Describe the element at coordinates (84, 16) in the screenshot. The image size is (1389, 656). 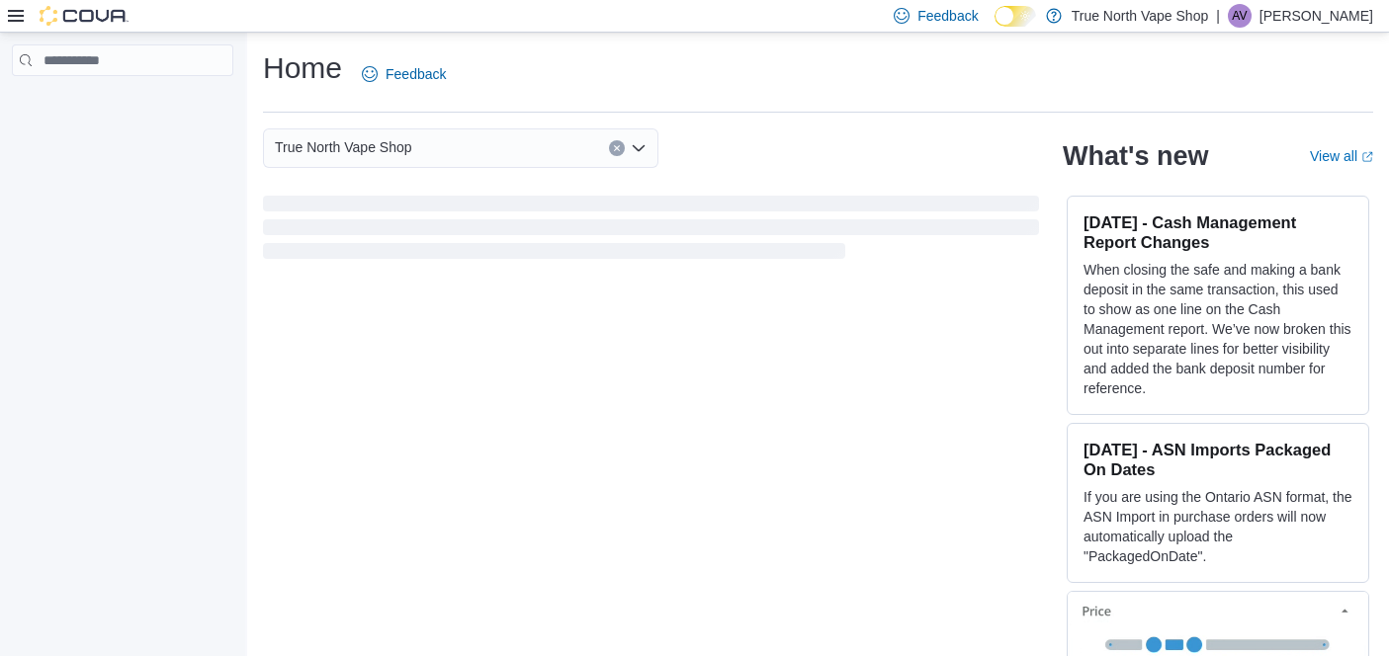
I see `img: Cova` at that location.